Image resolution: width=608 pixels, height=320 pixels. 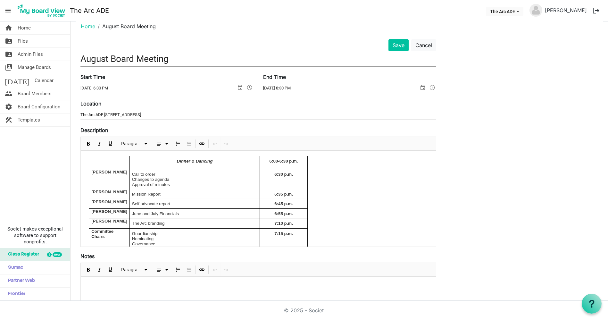 I want to click on div: Alignments, so click(x=162, y=270).